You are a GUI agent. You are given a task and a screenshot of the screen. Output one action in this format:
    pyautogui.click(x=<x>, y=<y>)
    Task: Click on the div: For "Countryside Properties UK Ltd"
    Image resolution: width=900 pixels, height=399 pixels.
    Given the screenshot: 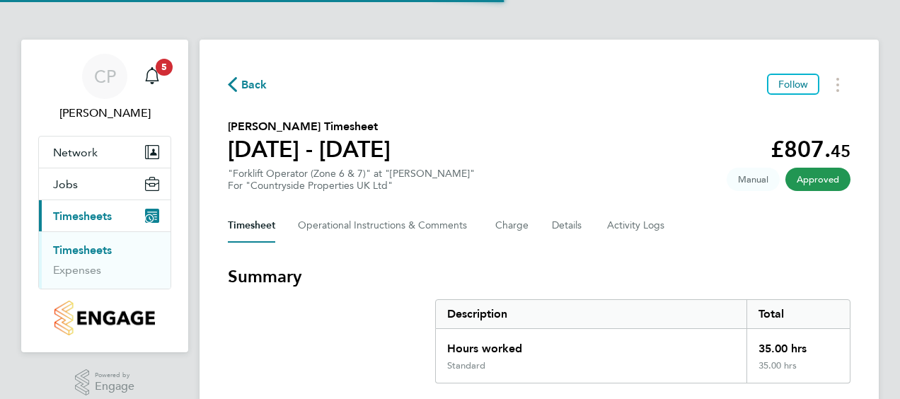 What is the action you would take?
    pyautogui.click(x=351, y=185)
    